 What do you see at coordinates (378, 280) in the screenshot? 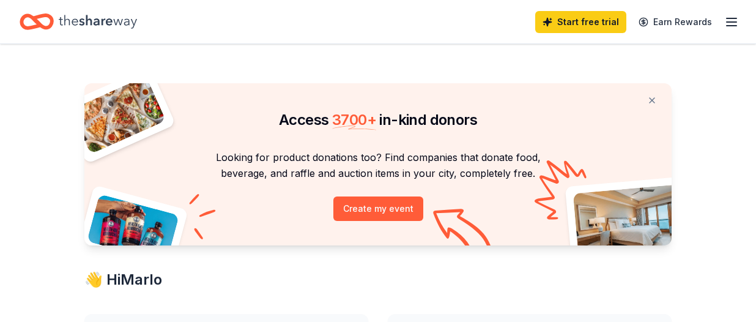
I see `div: 👋 Hi Marlo` at bounding box center [378, 280].